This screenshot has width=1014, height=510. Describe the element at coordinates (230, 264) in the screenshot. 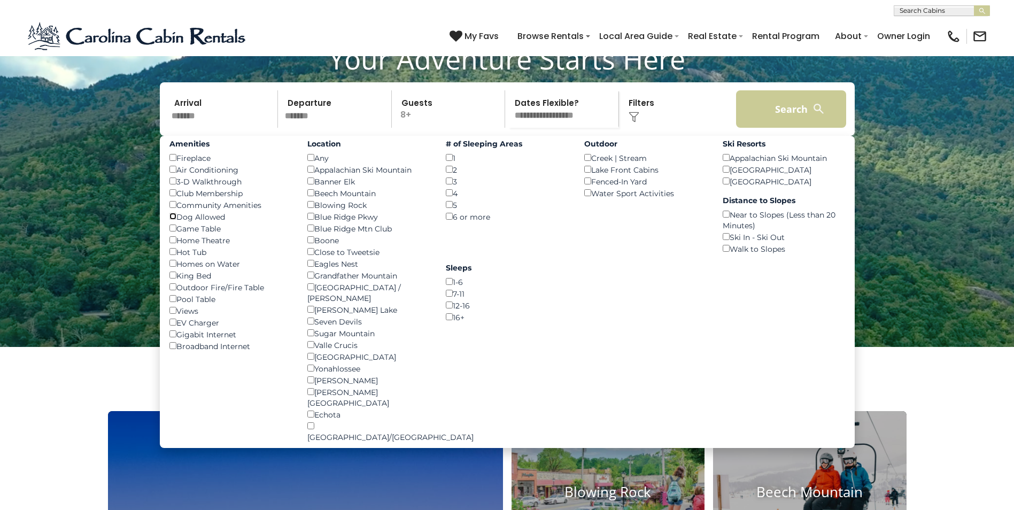

I see `div: Homes on Water` at that location.